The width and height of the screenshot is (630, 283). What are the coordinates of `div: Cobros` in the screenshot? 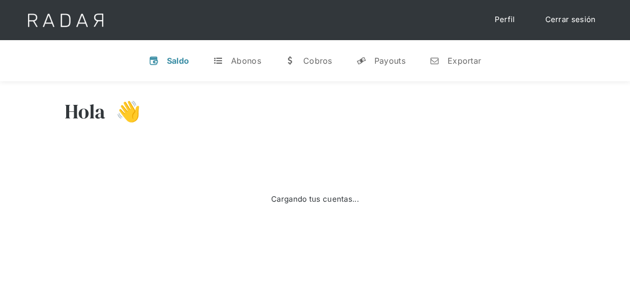 It's located at (318, 61).